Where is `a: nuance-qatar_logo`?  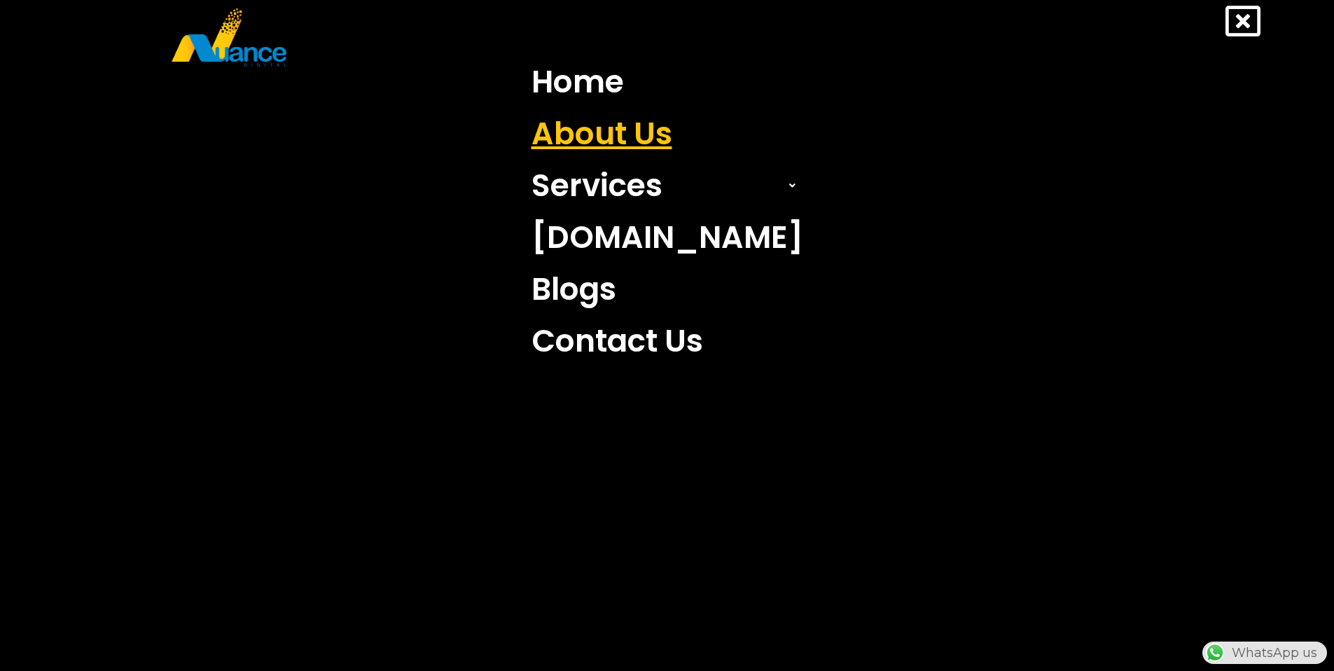
a: nuance-qatar_logo is located at coordinates (415, 37).